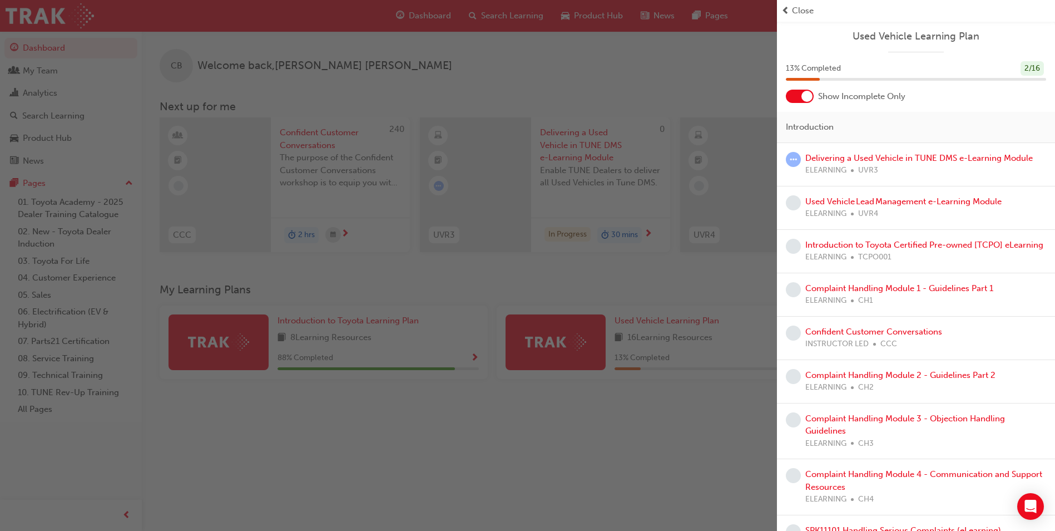 This screenshot has height=531, width=1055. Describe the element at coordinates (874, 332) in the screenshot. I see `a: Confident Customer Conversations` at that location.